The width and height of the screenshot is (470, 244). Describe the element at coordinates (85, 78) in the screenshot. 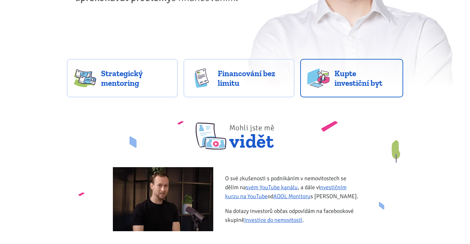

I see `img: strategy` at that location.